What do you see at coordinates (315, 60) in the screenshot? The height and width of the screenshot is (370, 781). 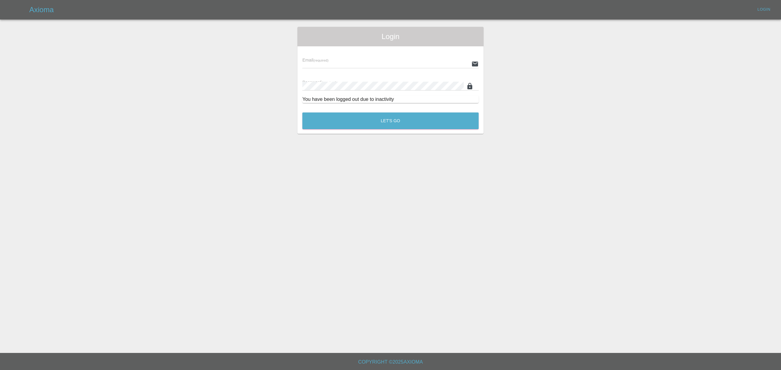 I see `span: Email` at bounding box center [315, 60].